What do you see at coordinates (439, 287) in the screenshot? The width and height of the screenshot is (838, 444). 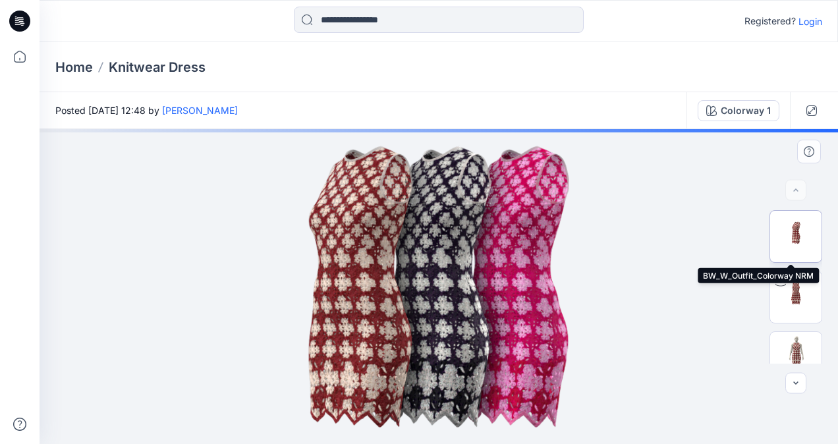 I see `img: eyJhbGciOiJIUzI1NiIsImtpZCI6IjAiLCJzbHQiOiJzZXMiLCJ0eXAiOiJKV1QifQ.eyJkYXRhIjp7InR5cGUiOiJzdG9yYW...` at bounding box center [439, 287].